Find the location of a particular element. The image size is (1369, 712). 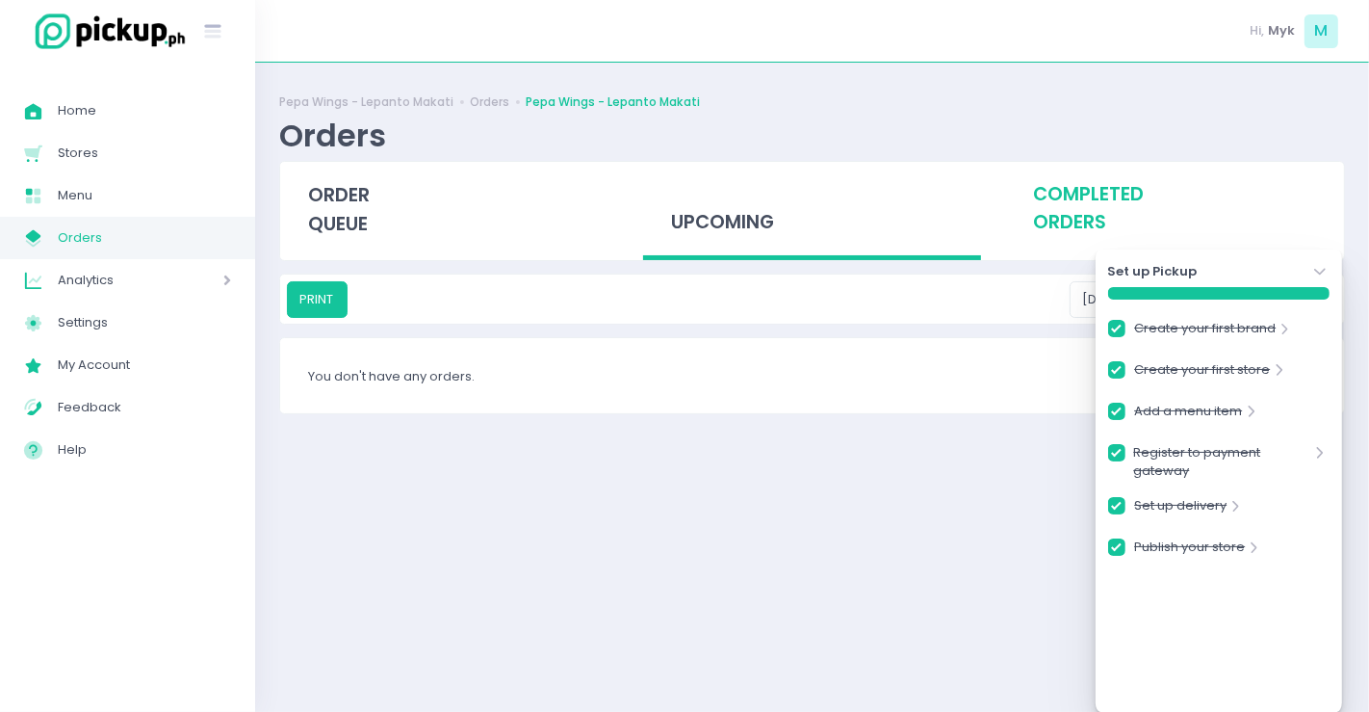

span: Settings is located at coordinates (144, 323).